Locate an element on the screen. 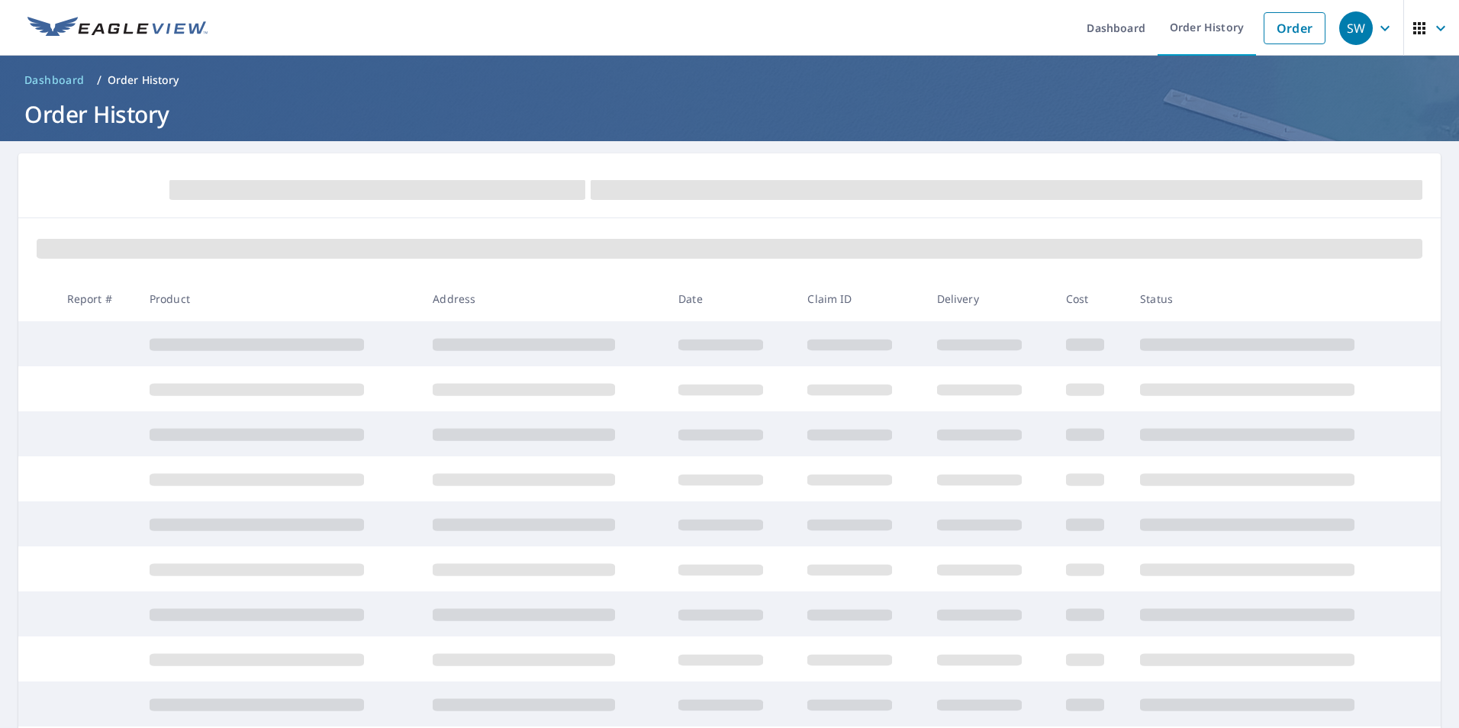  nav: breadcrumb is located at coordinates (730, 80).